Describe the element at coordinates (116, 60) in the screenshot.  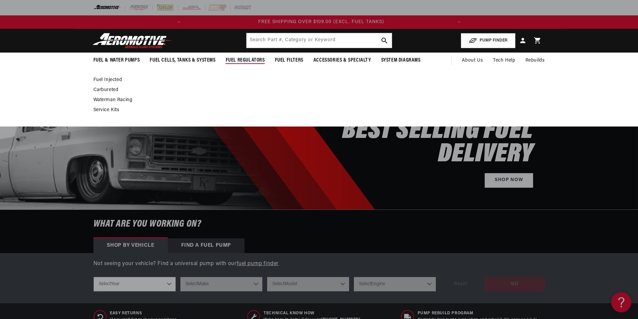
I see `summary: Fuel & Water Pumps` at that location.